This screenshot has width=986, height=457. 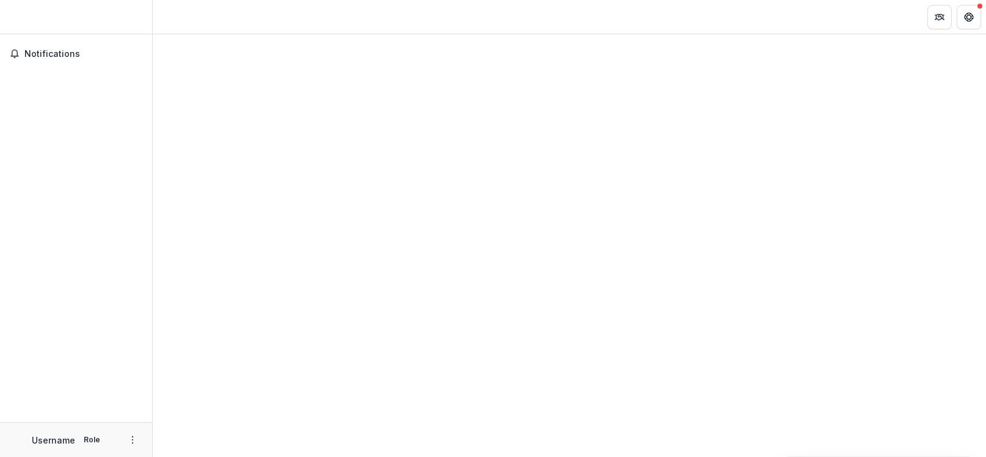 What do you see at coordinates (76, 54) in the screenshot?
I see `button: Notifications` at bounding box center [76, 54].